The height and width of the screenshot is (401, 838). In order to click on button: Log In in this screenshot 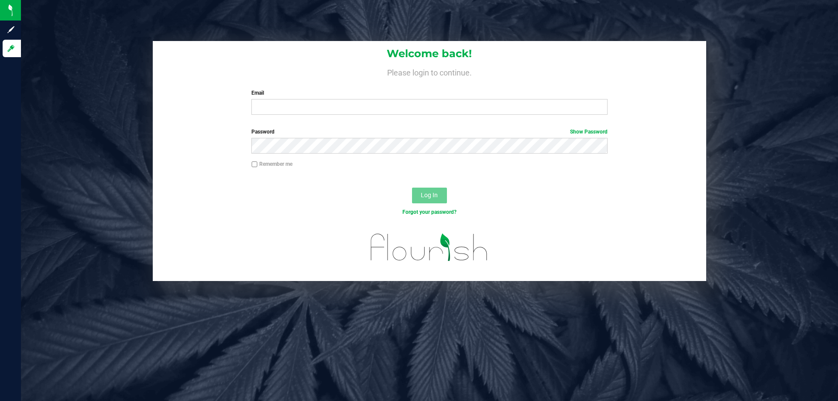, I will do `click(429, 196)`.